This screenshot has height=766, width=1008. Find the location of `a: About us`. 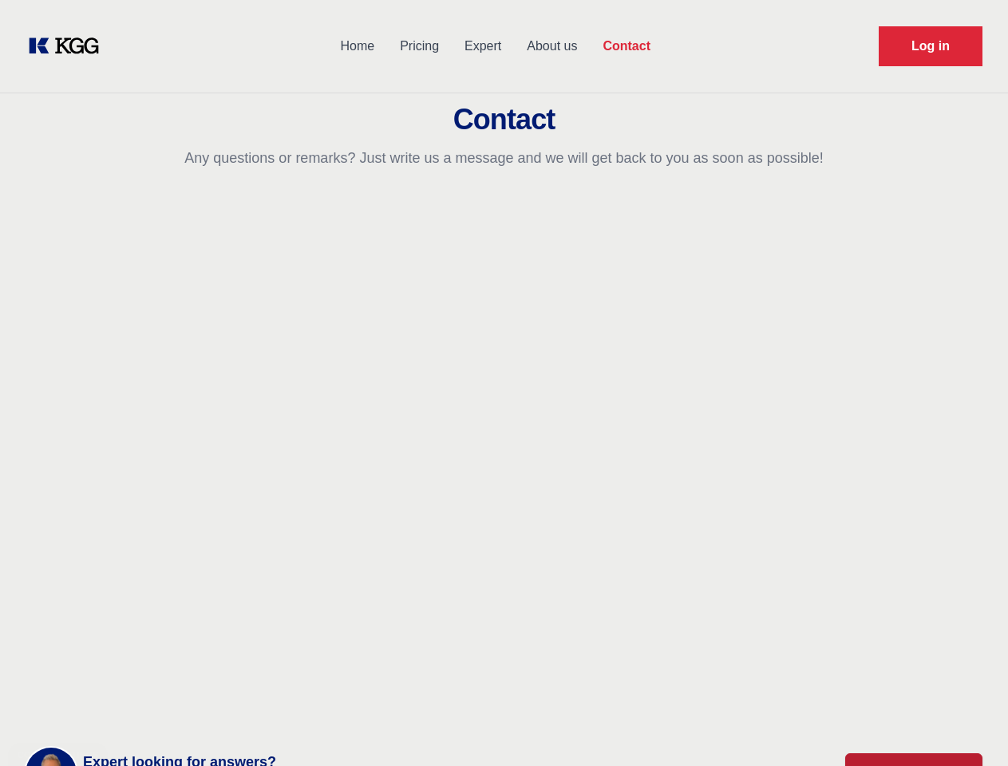

a: About us is located at coordinates (551, 46).